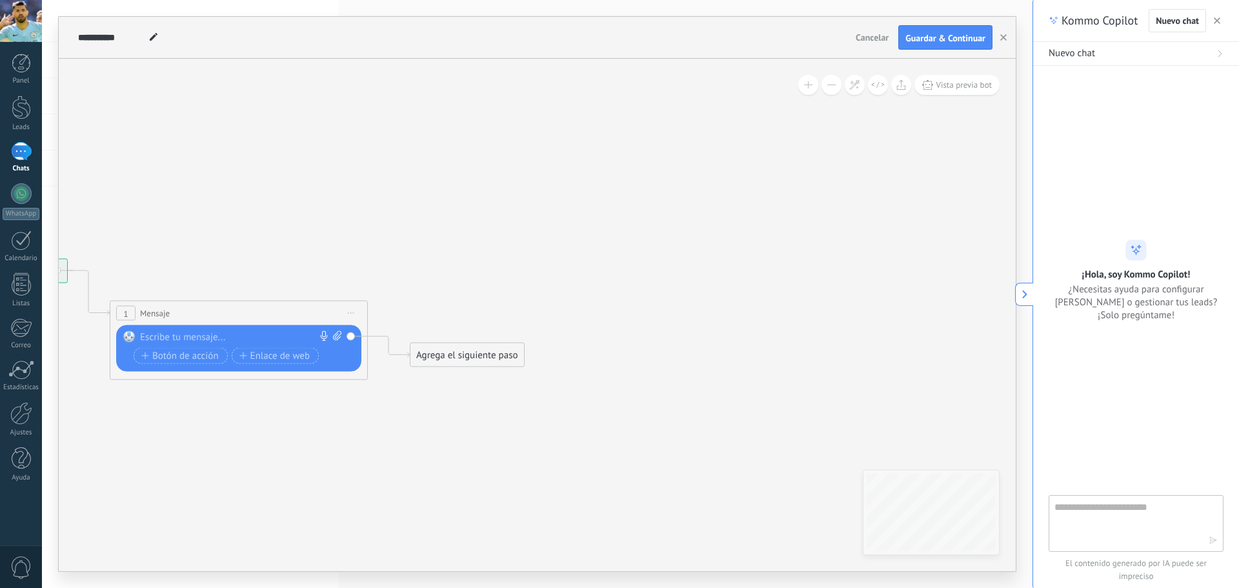  I want to click on button: Botón de acción, so click(181, 356).